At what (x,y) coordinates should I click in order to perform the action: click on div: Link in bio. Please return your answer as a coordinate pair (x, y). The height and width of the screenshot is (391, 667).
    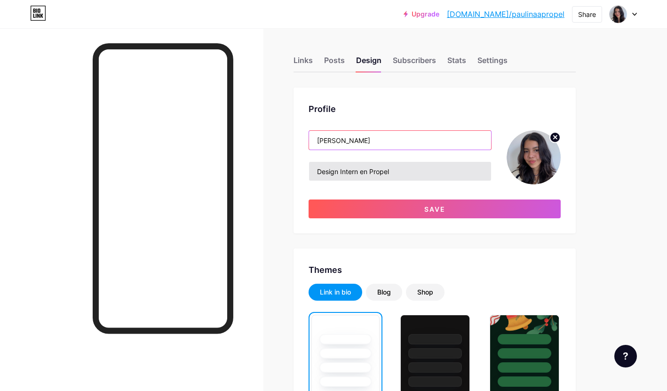
    Looking at the image, I should click on (335, 292).